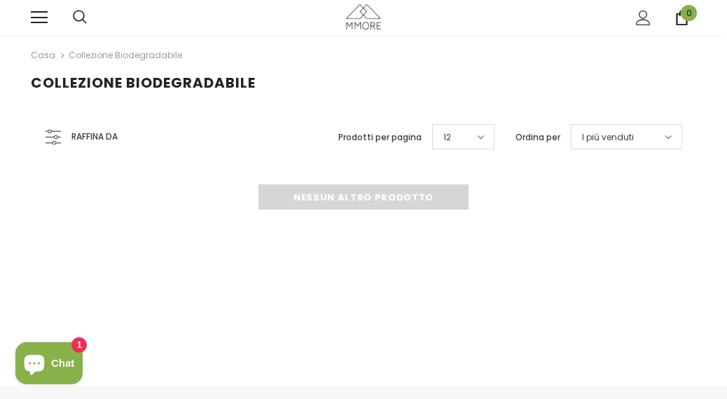 The height and width of the screenshot is (399, 727). I want to click on span: Raffina da, so click(95, 137).